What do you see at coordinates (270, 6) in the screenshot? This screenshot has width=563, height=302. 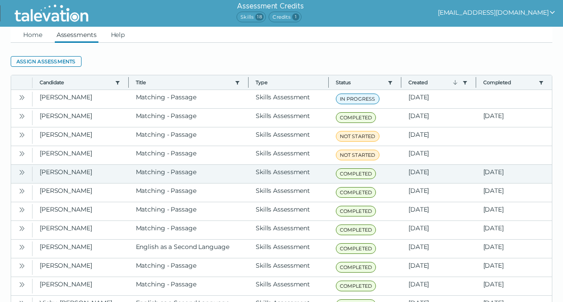 I see `h6: Assessment Credits` at bounding box center [270, 6].